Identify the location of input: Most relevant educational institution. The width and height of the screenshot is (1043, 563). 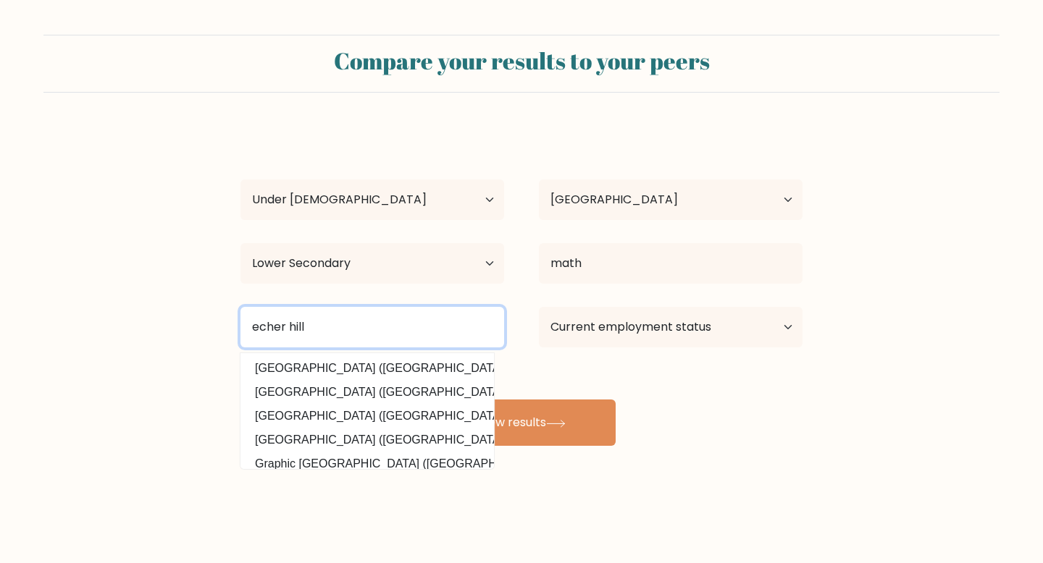
(372, 327).